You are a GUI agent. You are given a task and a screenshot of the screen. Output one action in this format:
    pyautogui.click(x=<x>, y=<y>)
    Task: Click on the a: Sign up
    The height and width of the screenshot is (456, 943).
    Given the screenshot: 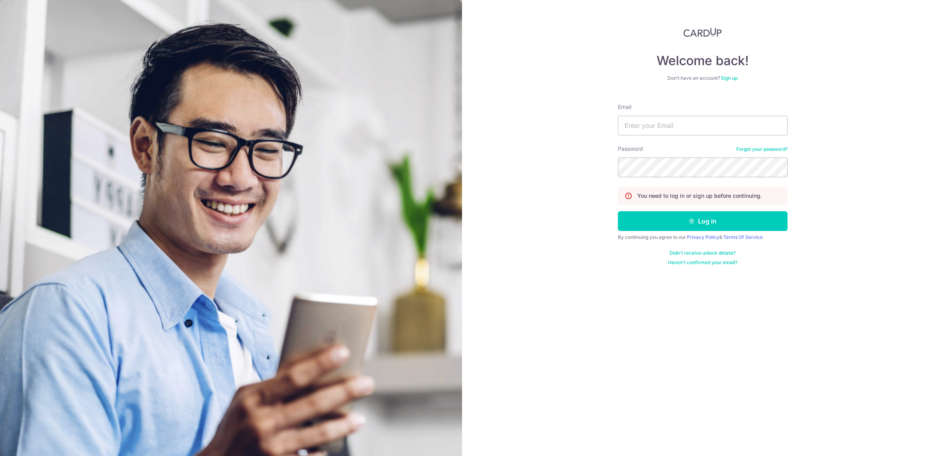 What is the action you would take?
    pyautogui.click(x=729, y=78)
    